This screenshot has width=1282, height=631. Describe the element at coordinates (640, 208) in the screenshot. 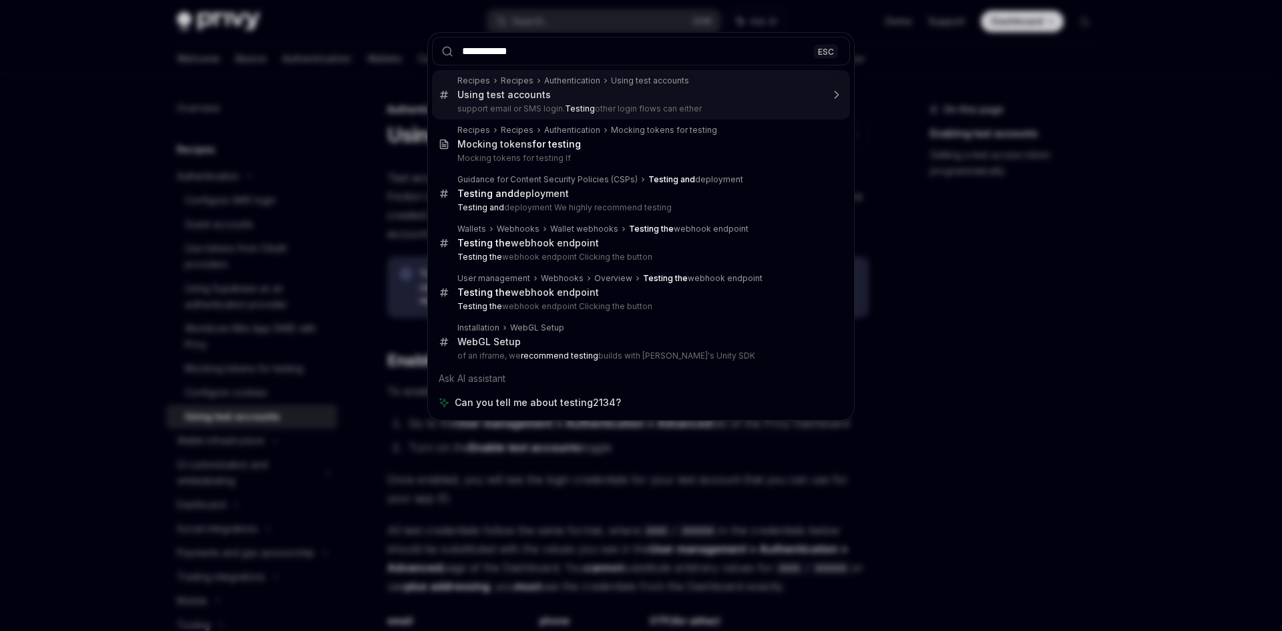

I see `p: deployment We highly recommend testing` at that location.